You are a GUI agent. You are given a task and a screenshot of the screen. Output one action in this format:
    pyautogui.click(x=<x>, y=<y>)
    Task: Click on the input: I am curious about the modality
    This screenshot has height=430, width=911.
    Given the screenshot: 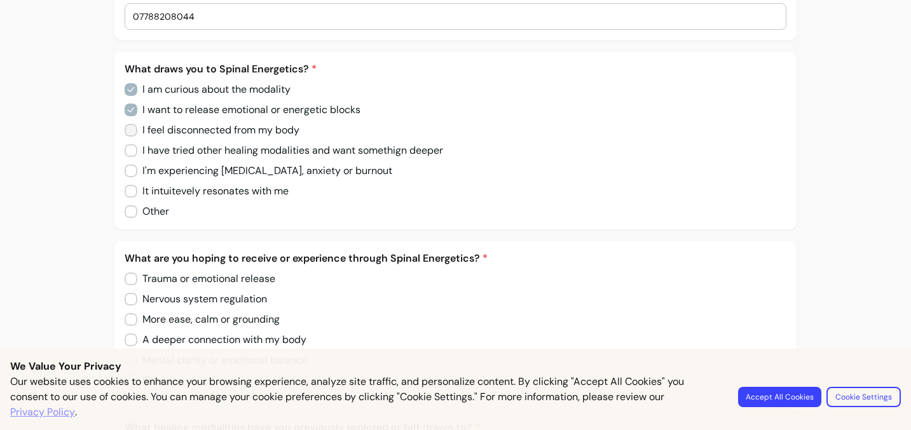 What is the action you would take?
    pyautogui.click(x=214, y=90)
    